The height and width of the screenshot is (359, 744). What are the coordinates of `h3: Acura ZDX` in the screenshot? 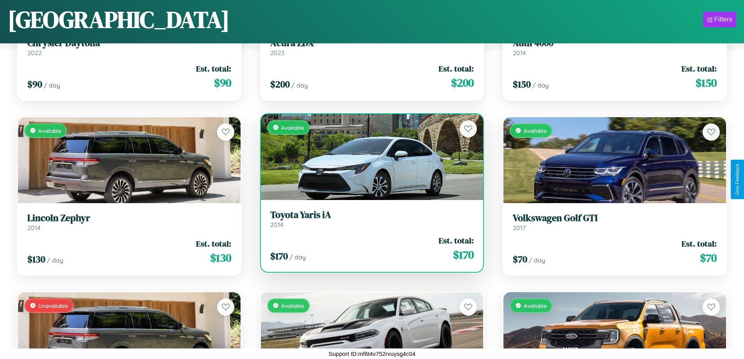 It's located at (372, 43).